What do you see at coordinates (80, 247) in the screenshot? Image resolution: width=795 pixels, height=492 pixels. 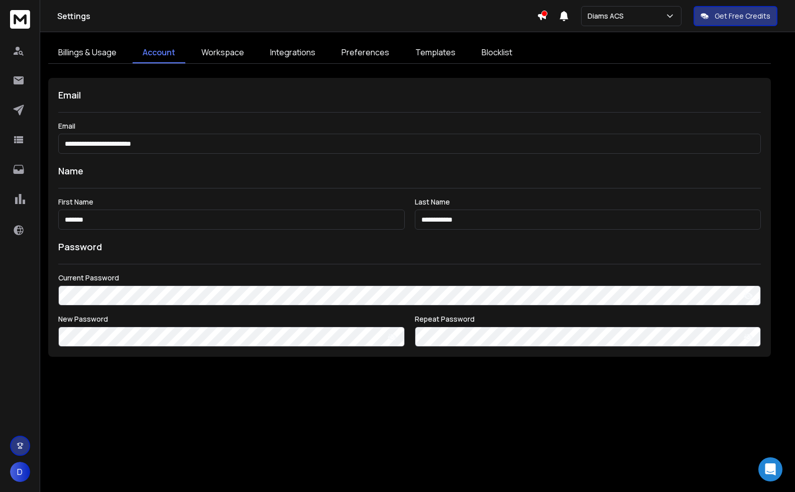 I see `h1: Password` at bounding box center [80, 247].